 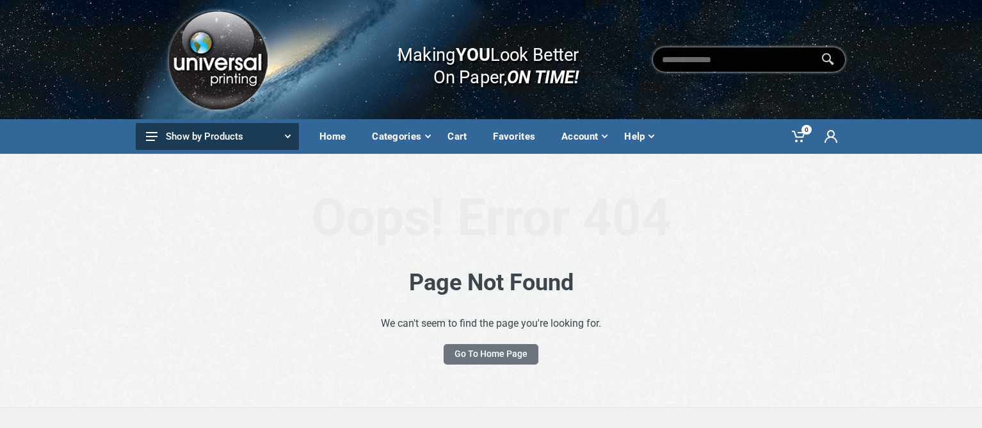 I want to click on p: We can't seem to find the page you're looking for., so click(x=491, y=323).